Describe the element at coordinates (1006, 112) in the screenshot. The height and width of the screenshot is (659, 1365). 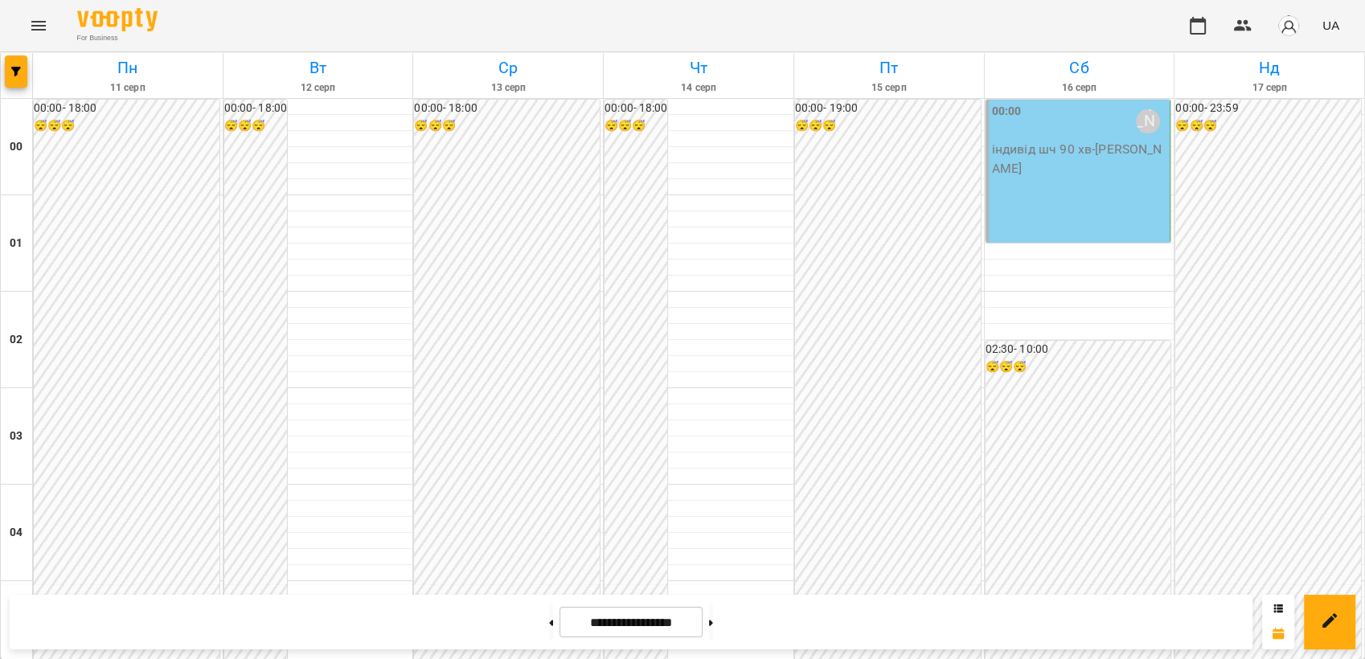
I see `label: 00:00` at that location.